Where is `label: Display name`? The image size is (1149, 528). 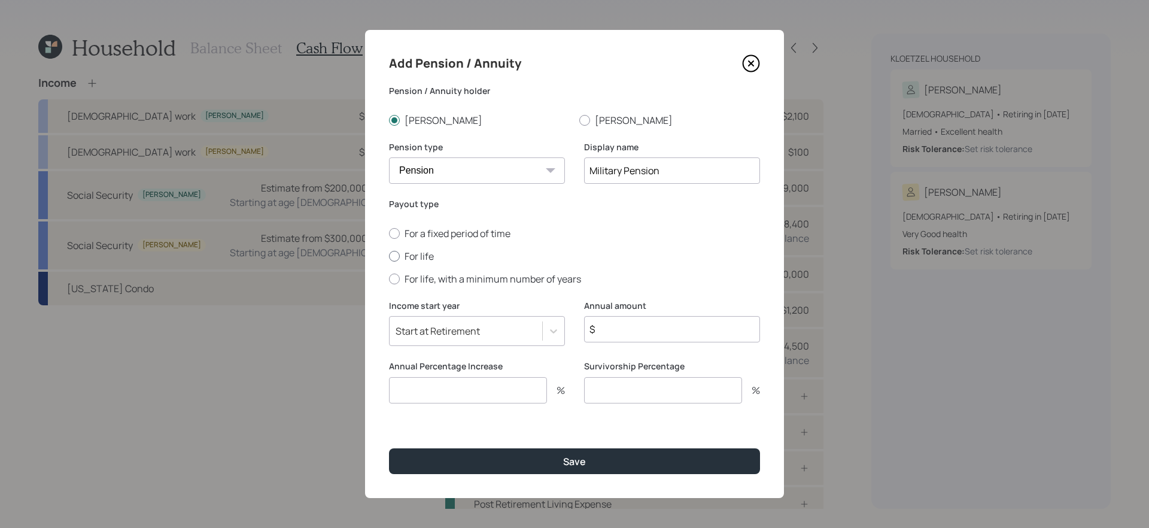 label: Display name is located at coordinates (672, 147).